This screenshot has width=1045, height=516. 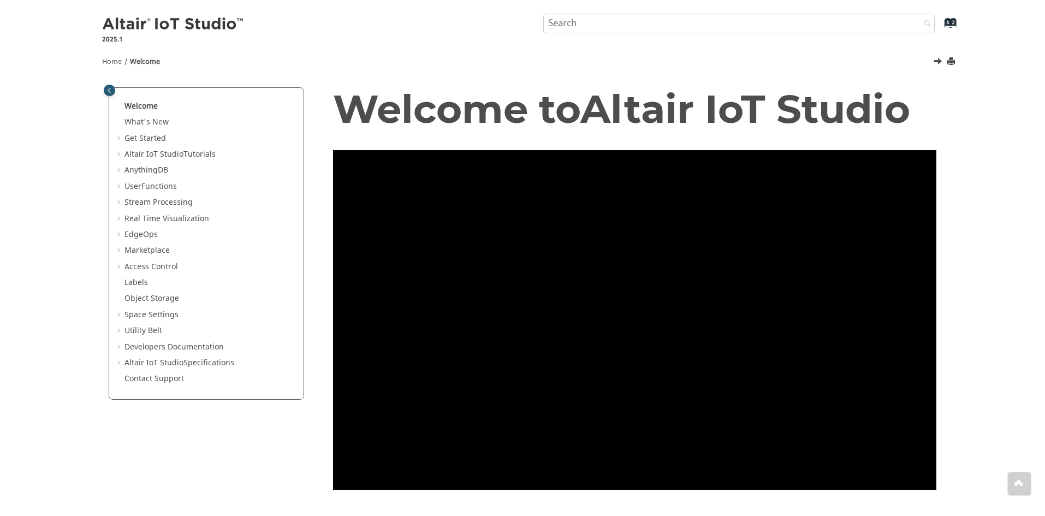 What do you see at coordinates (174, 25) in the screenshot?
I see `img: Altair IoT Studio` at bounding box center [174, 25].